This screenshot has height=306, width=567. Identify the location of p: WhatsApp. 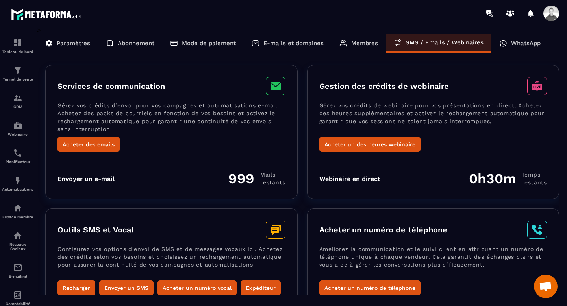
(526, 43).